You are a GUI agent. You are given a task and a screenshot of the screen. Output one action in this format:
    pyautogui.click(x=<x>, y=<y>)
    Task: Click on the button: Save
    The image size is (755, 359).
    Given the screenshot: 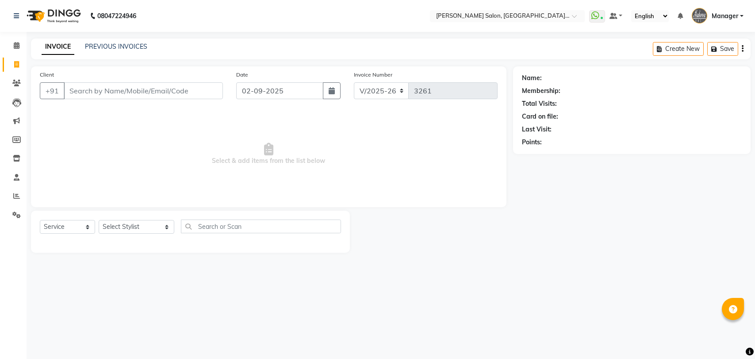 What is the action you would take?
    pyautogui.click(x=723, y=49)
    